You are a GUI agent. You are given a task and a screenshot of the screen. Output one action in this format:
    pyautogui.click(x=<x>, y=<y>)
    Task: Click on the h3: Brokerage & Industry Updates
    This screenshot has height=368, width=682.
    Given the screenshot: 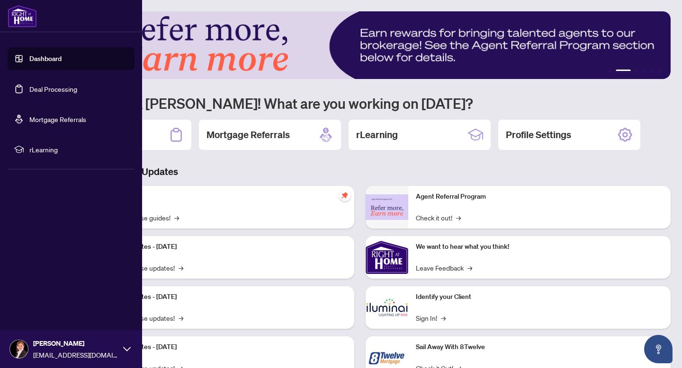 What is the action you would take?
    pyautogui.click(x=360, y=172)
    